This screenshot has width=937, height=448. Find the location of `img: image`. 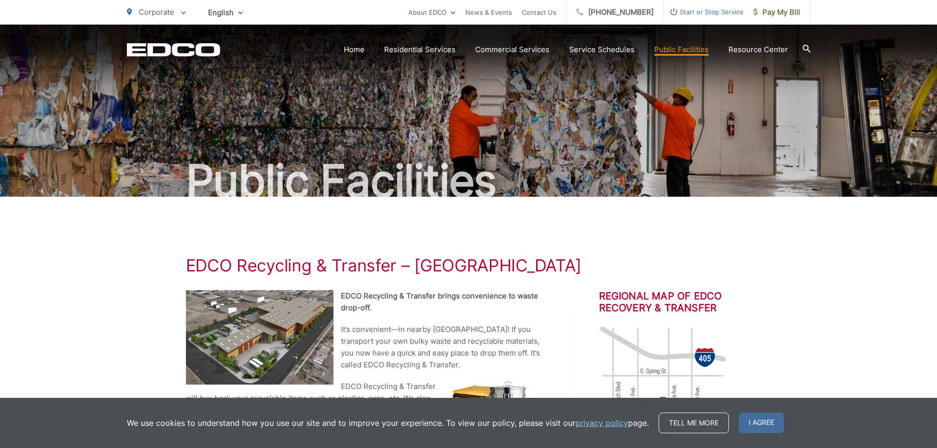

img: image is located at coordinates (663, 384).